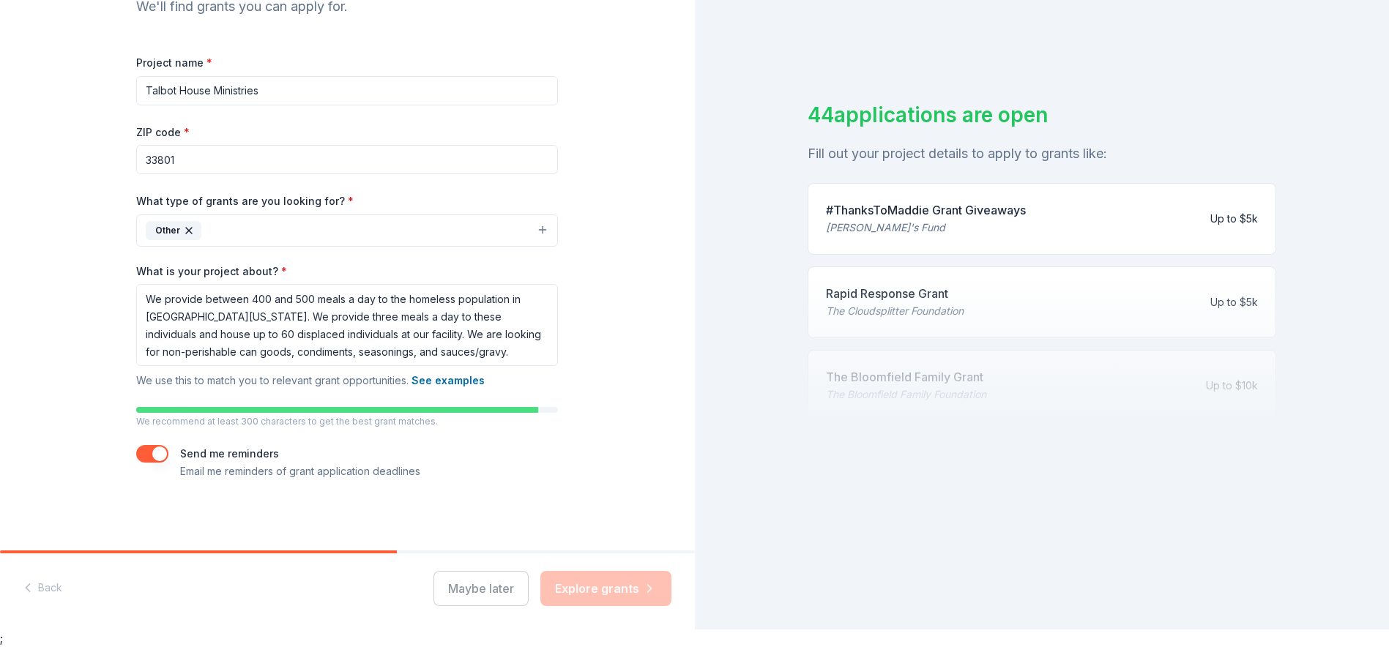  What do you see at coordinates (174, 231) in the screenshot?
I see `div: Other` at bounding box center [174, 231].